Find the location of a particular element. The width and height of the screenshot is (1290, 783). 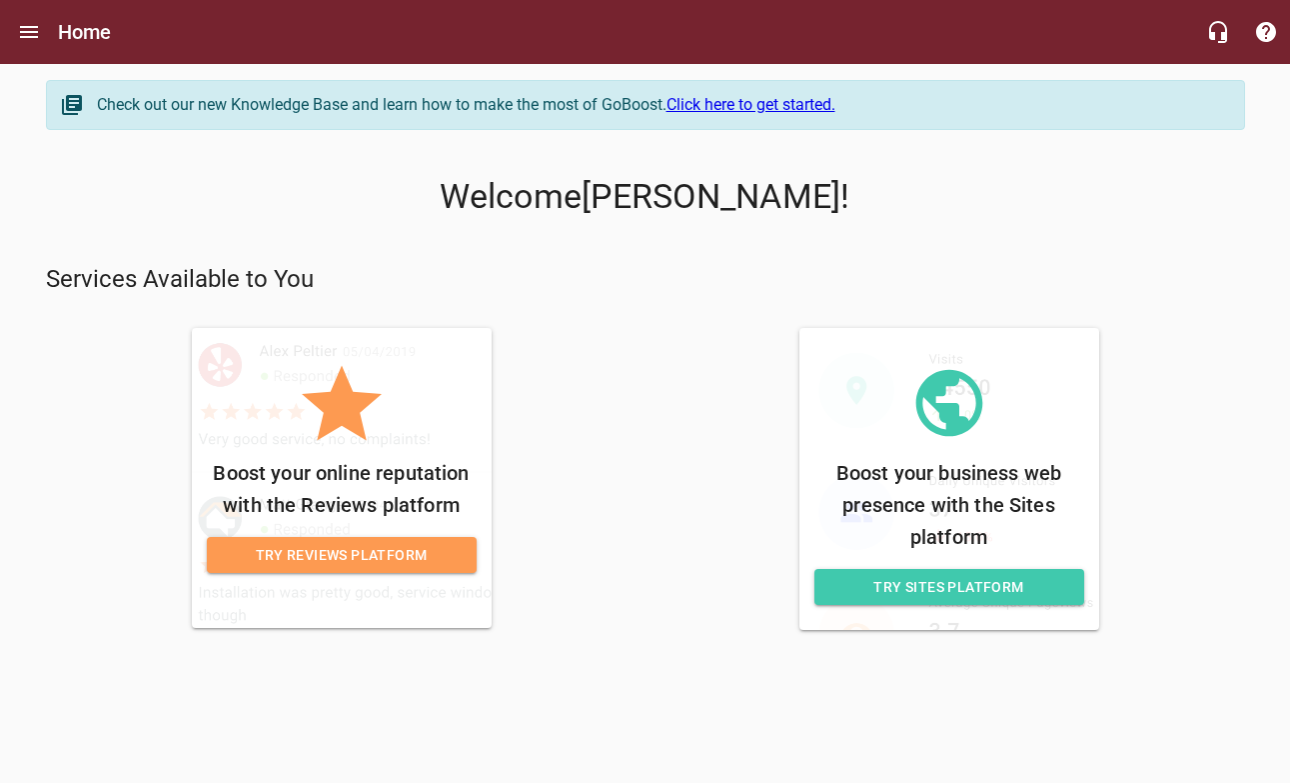

button: Support Portal is located at coordinates (1266, 32).